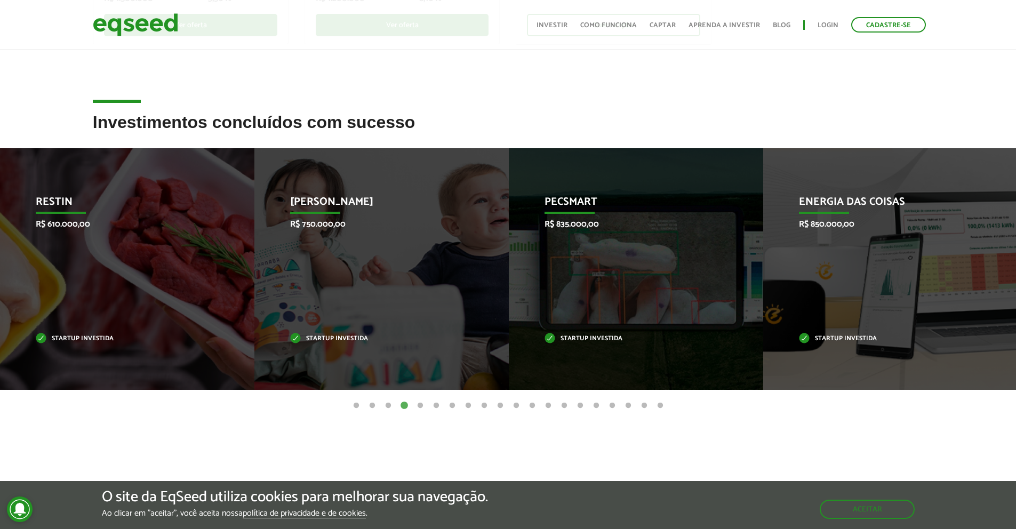 Image resolution: width=1016 pixels, height=529 pixels. What do you see at coordinates (564, 406) in the screenshot?
I see `button: 14 of 20` at bounding box center [564, 406].